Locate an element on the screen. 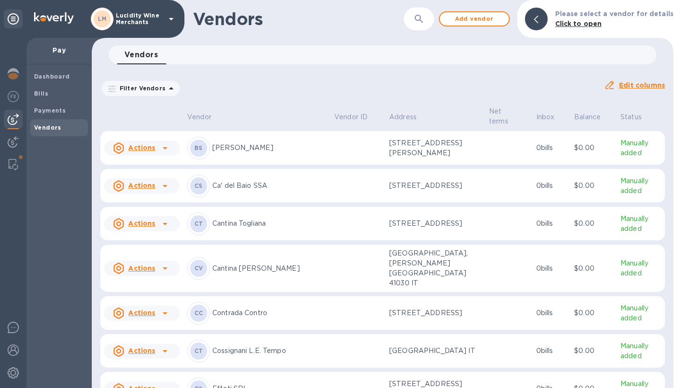  span: Inbox is located at coordinates (551, 117).